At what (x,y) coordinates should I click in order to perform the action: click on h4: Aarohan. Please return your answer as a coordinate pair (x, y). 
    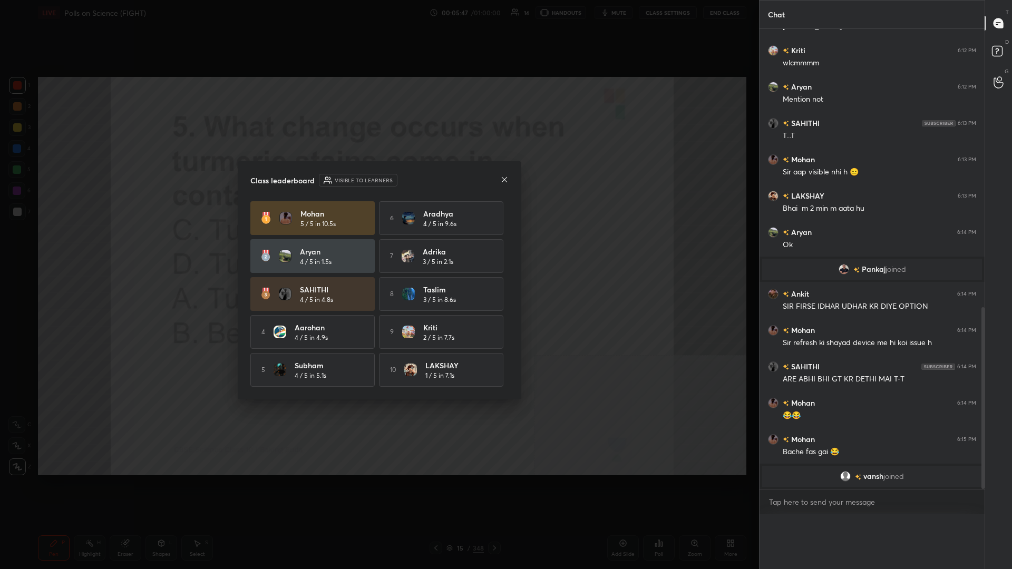
    Looking at the image, I should click on (327, 327).